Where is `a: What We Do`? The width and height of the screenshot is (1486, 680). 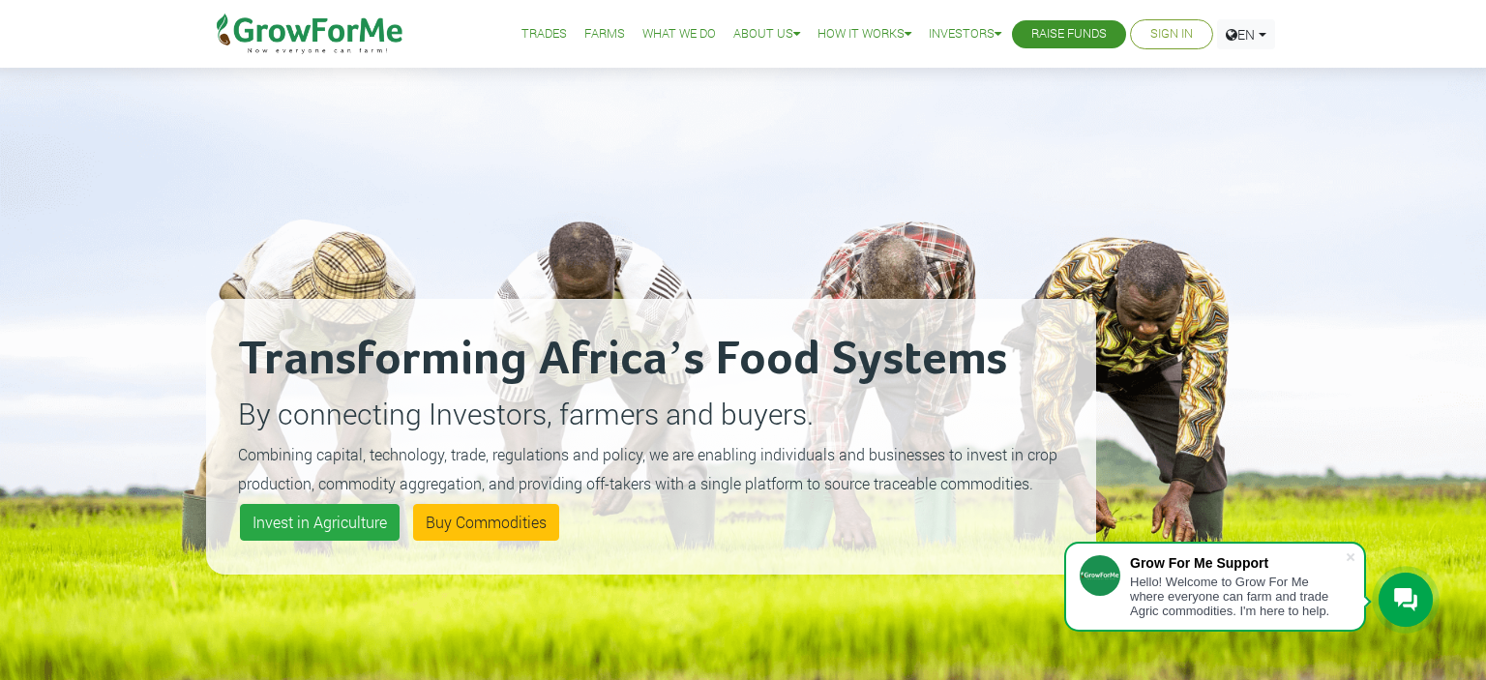 a: What We Do is located at coordinates (679, 34).